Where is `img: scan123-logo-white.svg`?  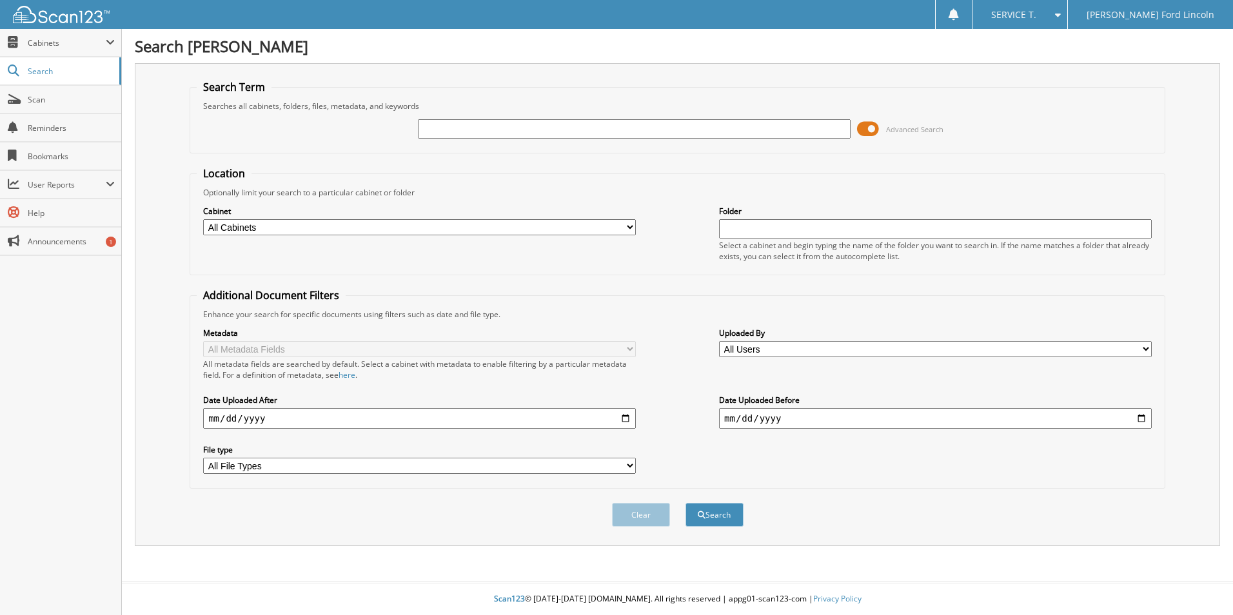
img: scan123-logo-white.svg is located at coordinates (61, 14).